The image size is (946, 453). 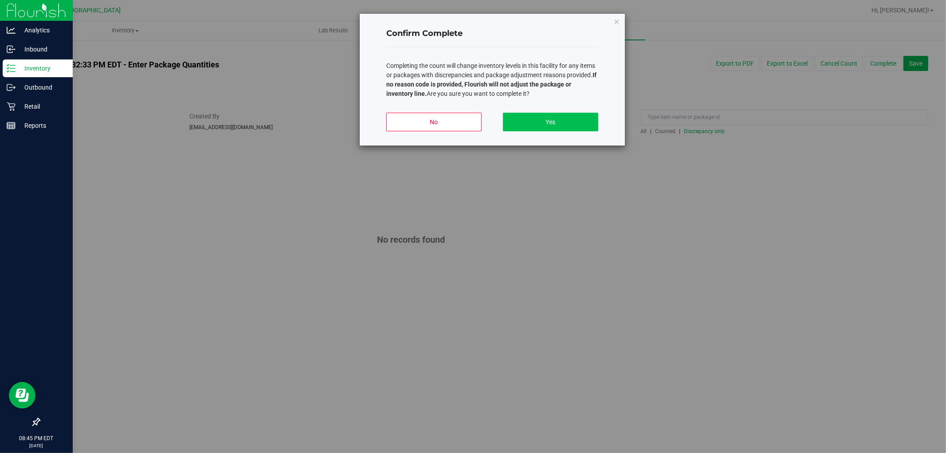 I want to click on button: Yes, so click(x=550, y=122).